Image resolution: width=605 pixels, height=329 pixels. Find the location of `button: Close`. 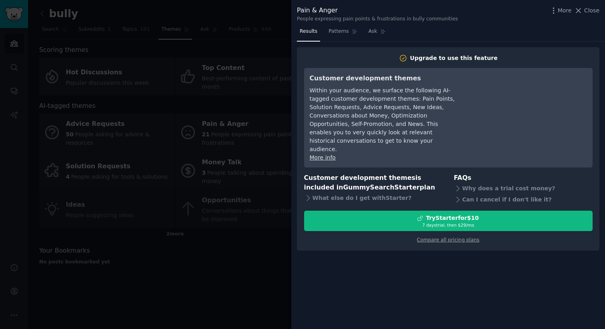

button: Close is located at coordinates (586, 10).